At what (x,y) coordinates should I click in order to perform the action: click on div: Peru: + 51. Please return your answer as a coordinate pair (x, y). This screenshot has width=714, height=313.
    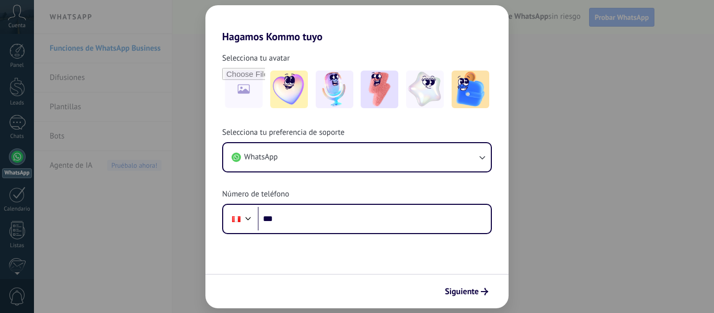
    Looking at the image, I should click on (236, 219).